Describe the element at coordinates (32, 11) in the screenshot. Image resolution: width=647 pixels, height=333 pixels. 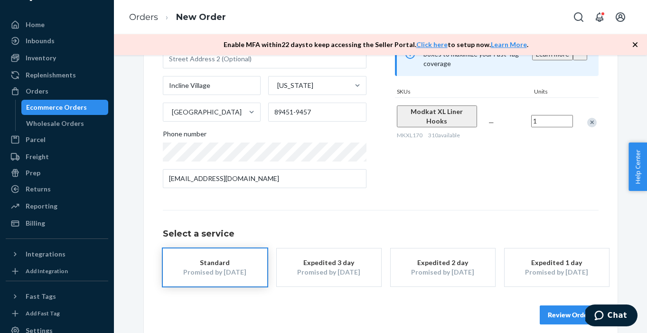
I see `span: Chat` at that location.